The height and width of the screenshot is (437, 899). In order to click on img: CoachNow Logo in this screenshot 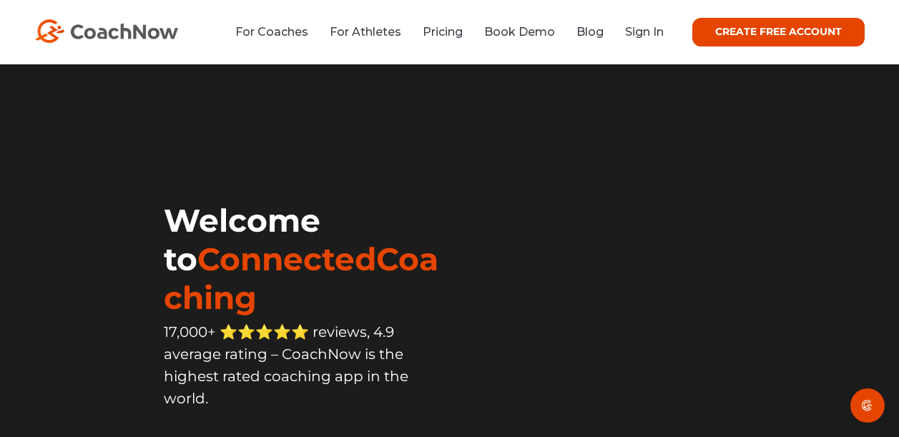, I will do `click(107, 31)`.